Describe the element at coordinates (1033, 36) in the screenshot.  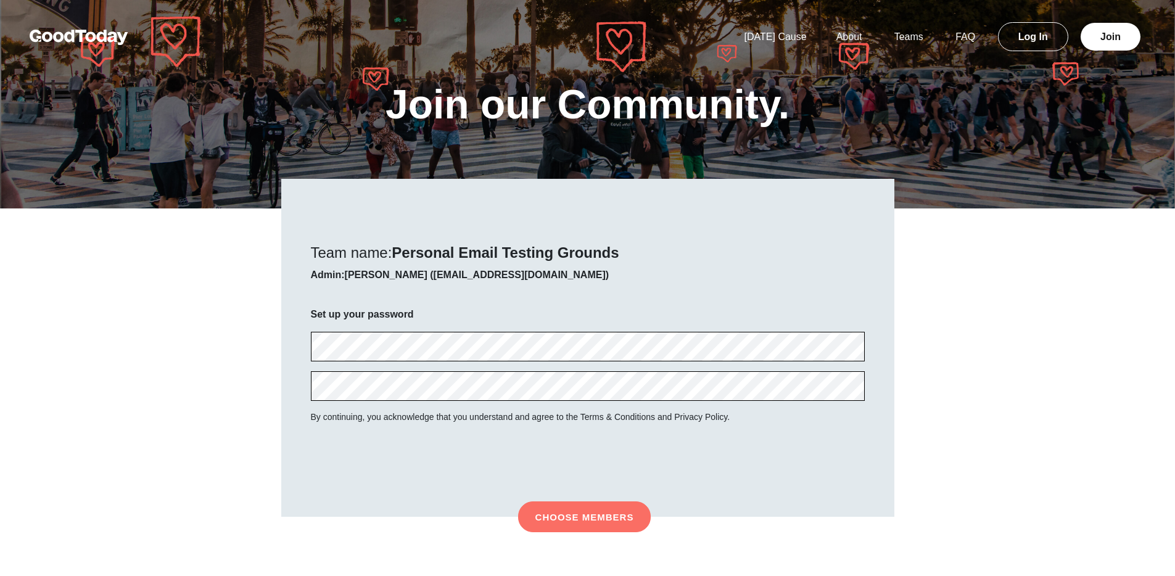
I see `a: Log In` at that location.